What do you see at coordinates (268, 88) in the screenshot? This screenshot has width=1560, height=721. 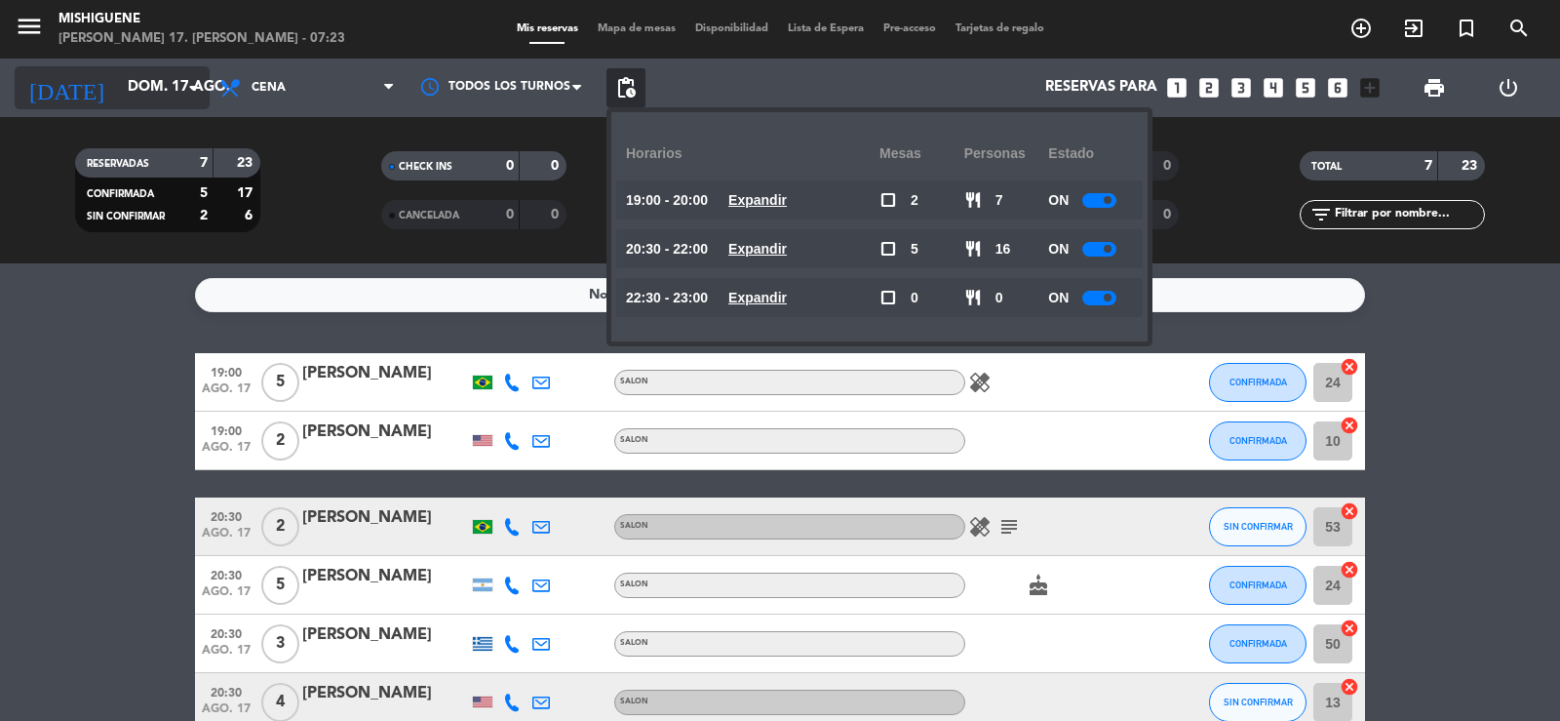 I see `span: Cena` at bounding box center [268, 88].